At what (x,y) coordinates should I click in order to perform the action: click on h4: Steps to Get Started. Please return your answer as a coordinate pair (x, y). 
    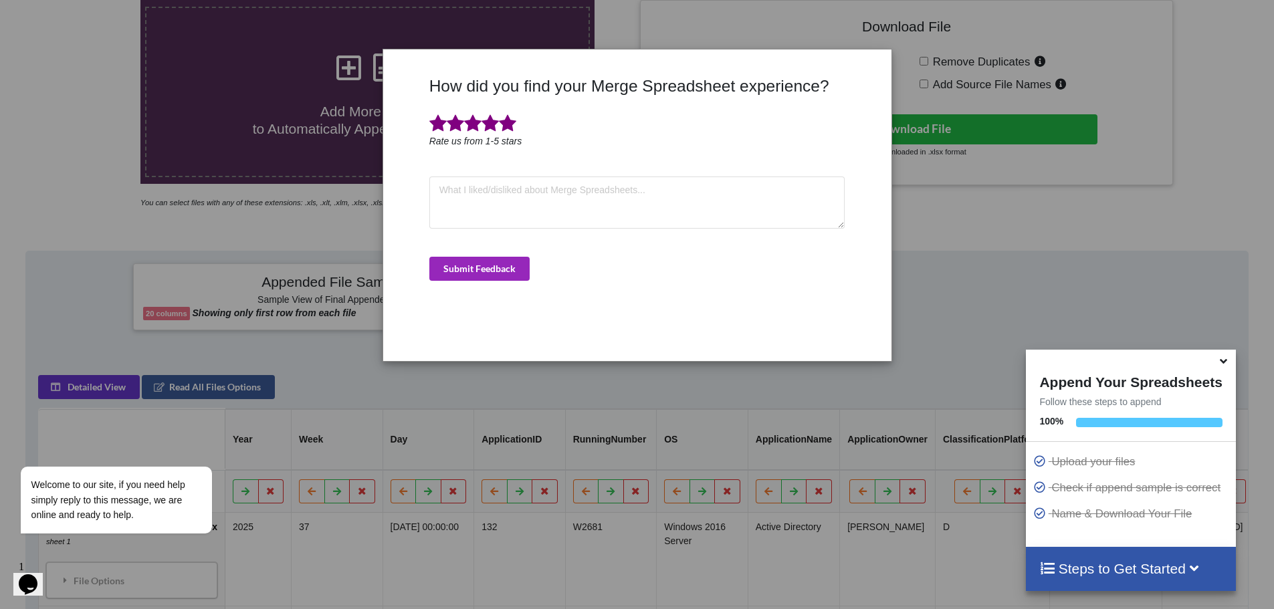
    Looking at the image, I should click on (1130, 569).